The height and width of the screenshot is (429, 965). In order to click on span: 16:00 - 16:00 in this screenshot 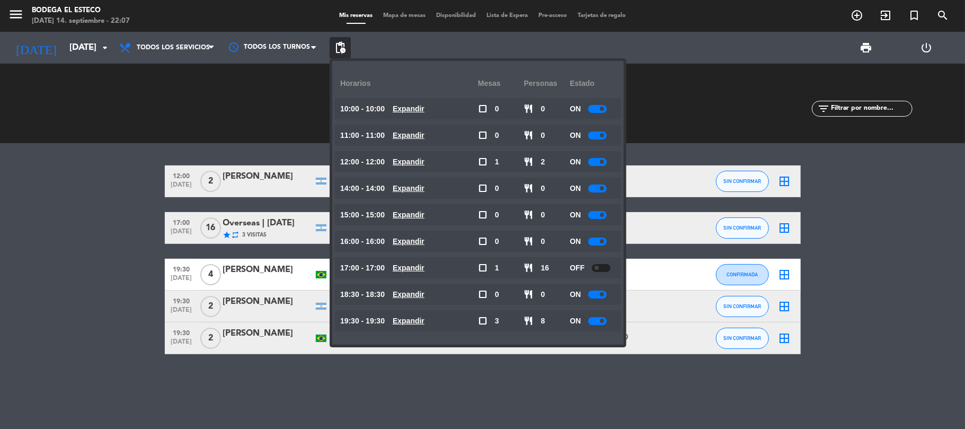, I will do `click(363, 241)`.